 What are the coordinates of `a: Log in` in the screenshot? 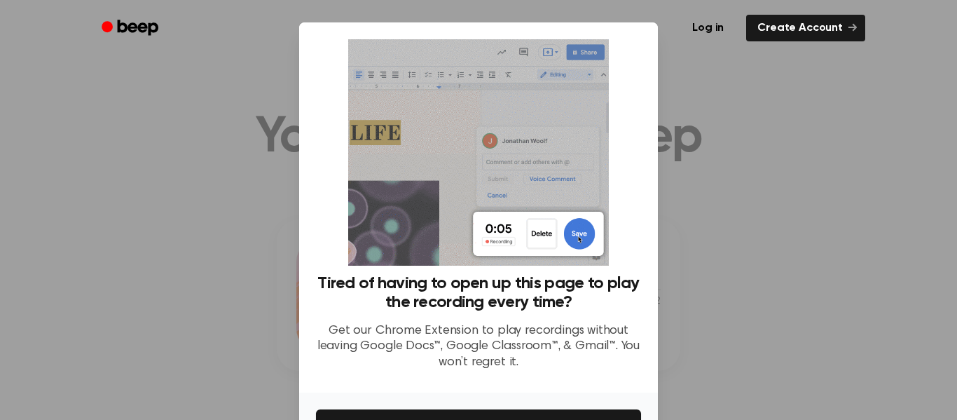 It's located at (708, 28).